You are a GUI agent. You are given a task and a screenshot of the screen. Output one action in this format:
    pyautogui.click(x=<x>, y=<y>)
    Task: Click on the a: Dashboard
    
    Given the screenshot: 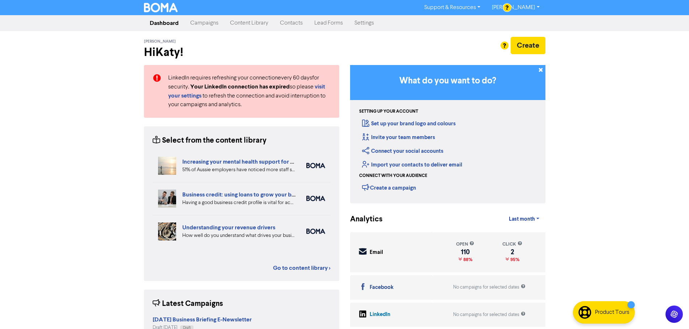 What is the action you would take?
    pyautogui.click(x=164, y=23)
    